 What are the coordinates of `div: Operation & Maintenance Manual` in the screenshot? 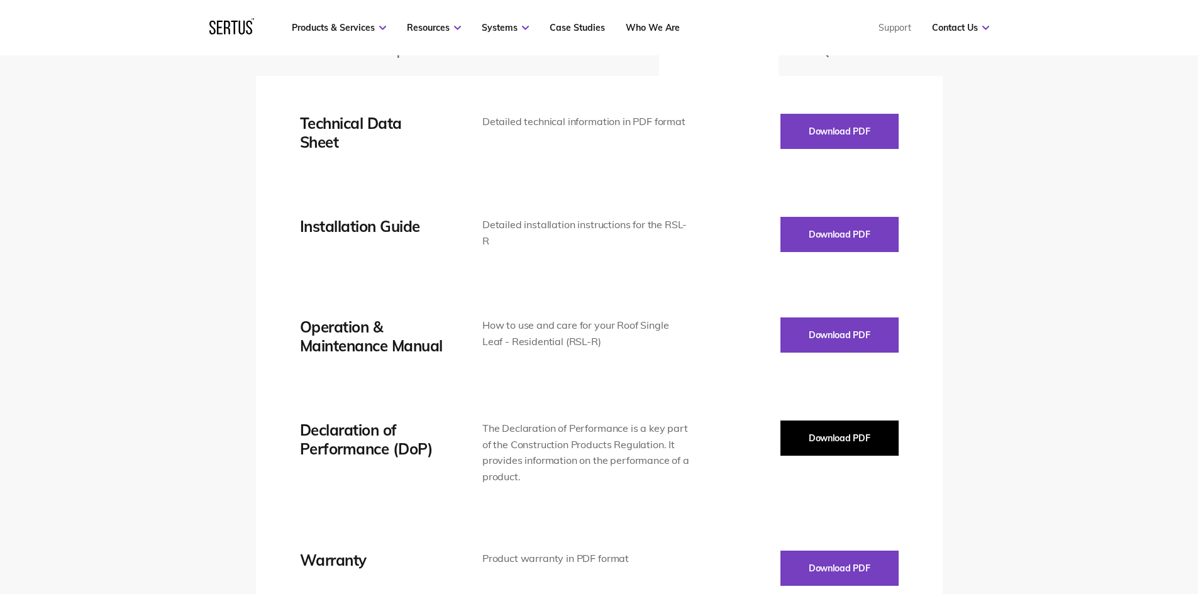 It's located at (372, 336).